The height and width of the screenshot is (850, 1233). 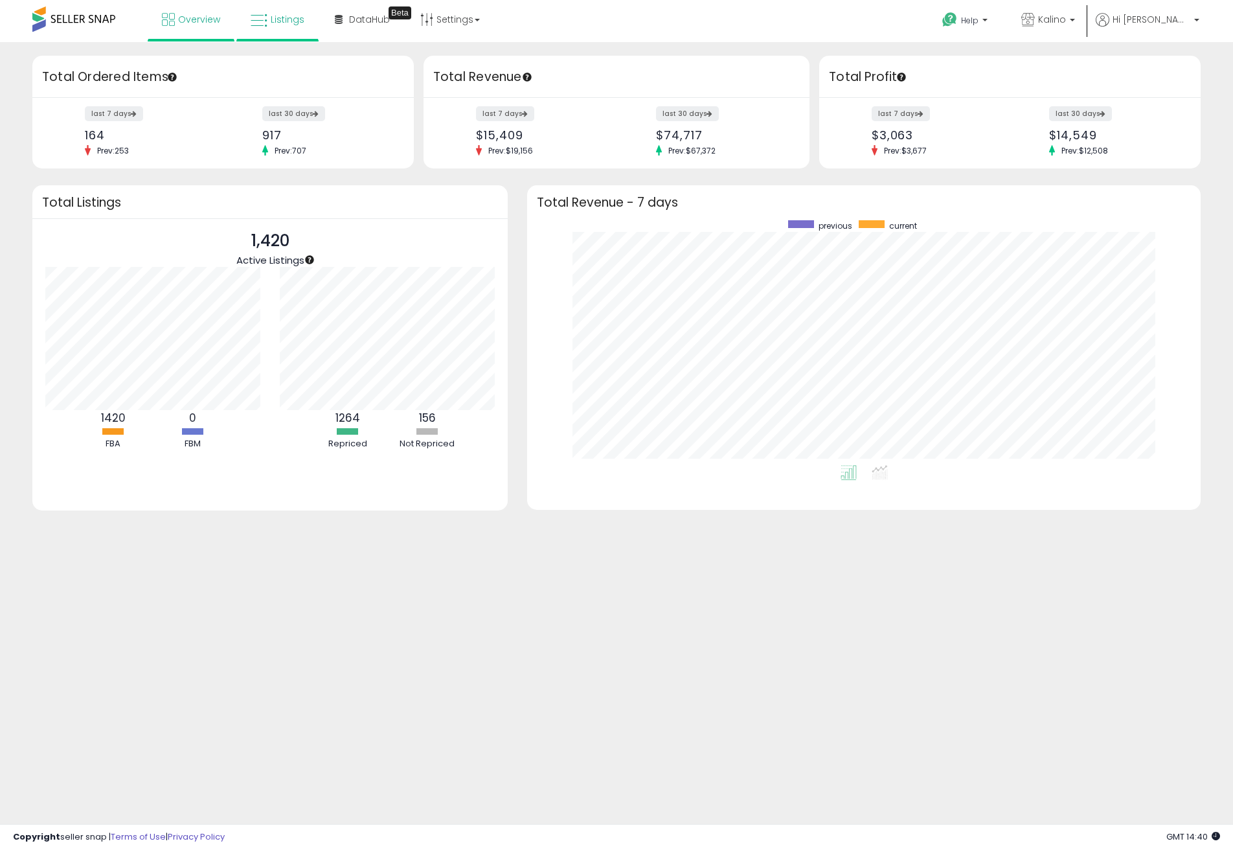 What do you see at coordinates (936, 135) in the screenshot?
I see `div: $3,063` at bounding box center [936, 135].